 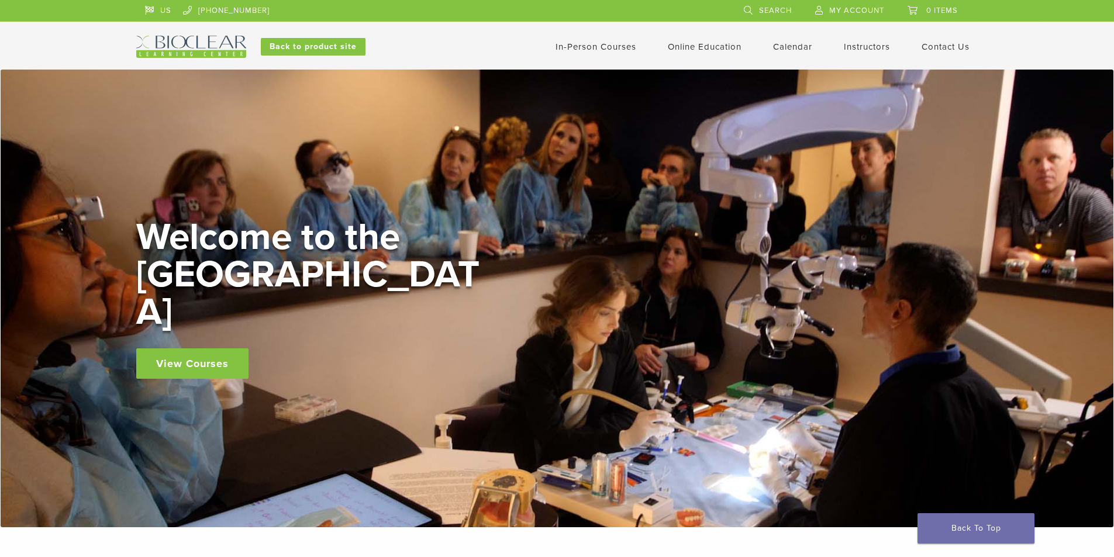 What do you see at coordinates (866, 47) in the screenshot?
I see `a: Instructors` at bounding box center [866, 47].